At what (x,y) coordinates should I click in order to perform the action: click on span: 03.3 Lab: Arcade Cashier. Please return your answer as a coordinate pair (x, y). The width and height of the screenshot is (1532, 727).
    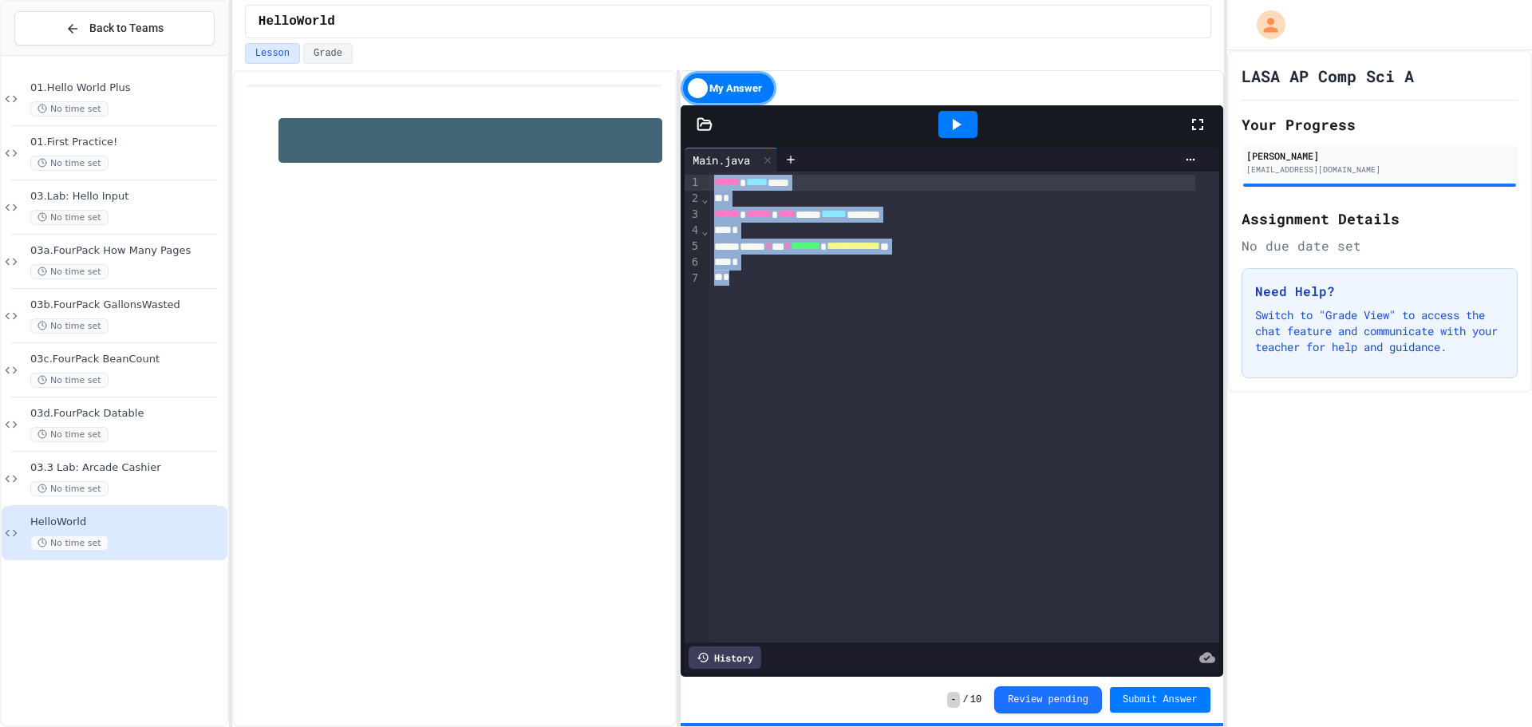
    Looking at the image, I should click on (127, 468).